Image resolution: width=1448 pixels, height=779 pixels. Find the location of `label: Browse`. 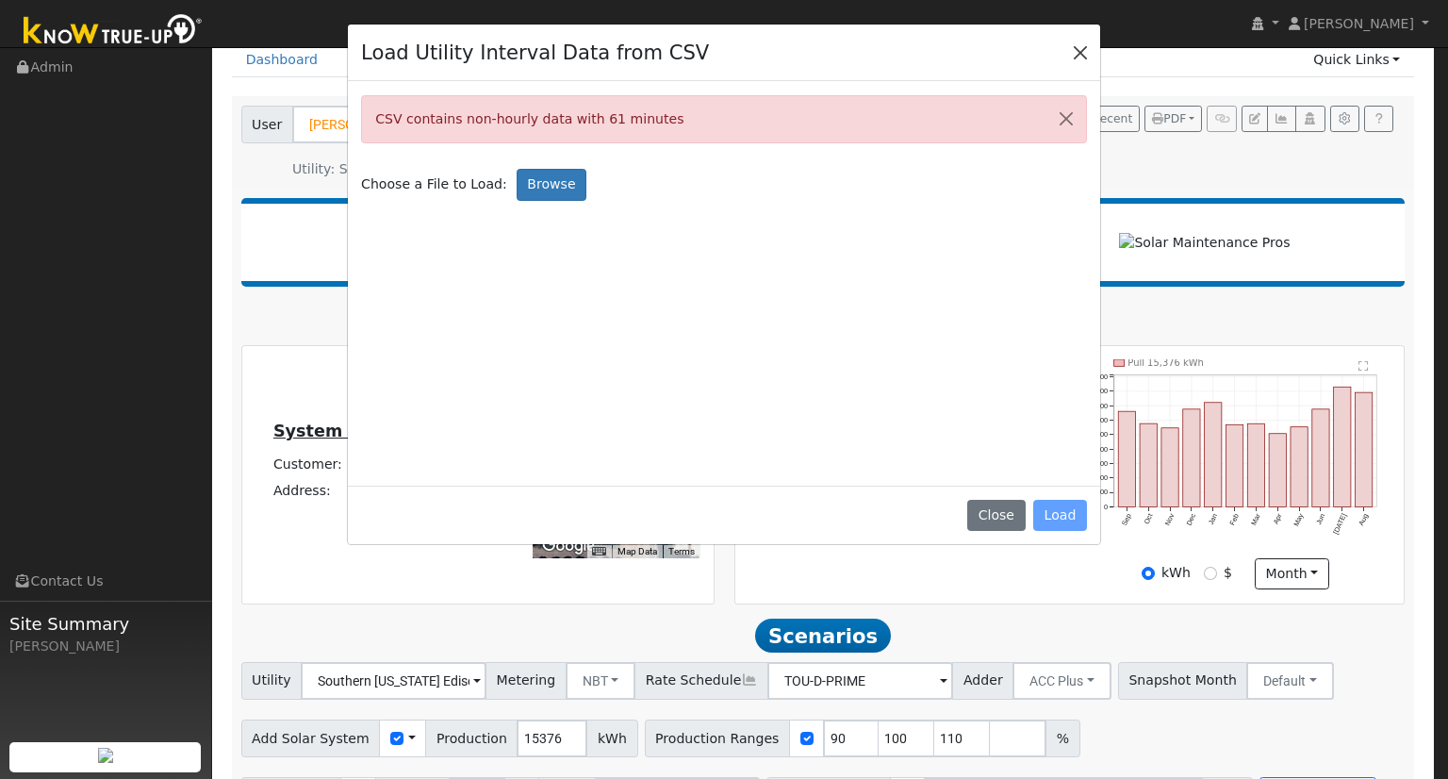

label: Browse is located at coordinates (552, 185).